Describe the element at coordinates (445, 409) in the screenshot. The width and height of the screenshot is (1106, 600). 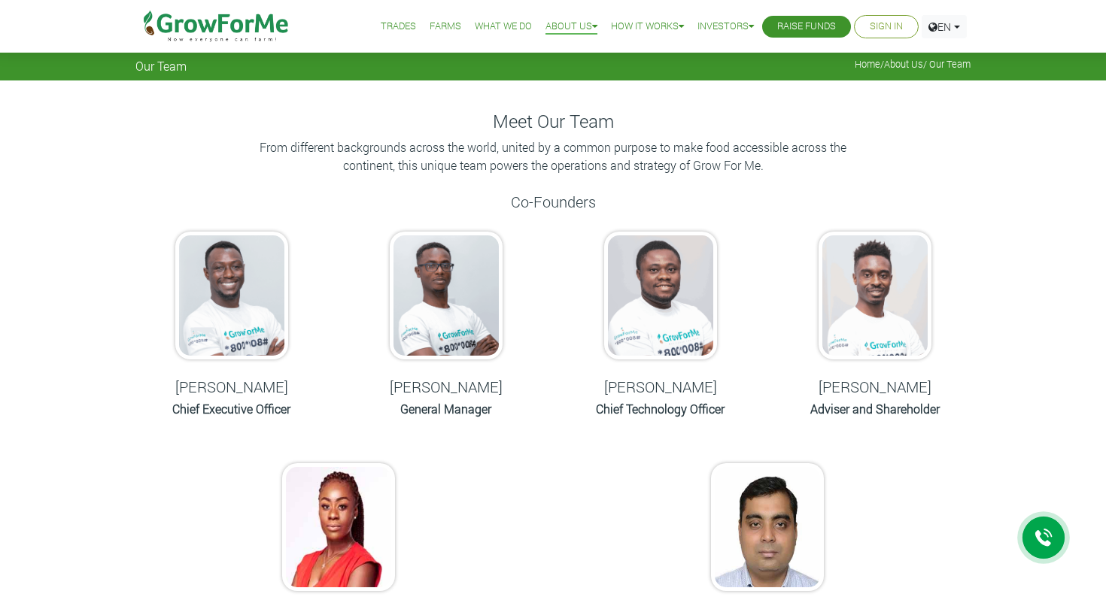
I see `h6: General Manager` at that location.